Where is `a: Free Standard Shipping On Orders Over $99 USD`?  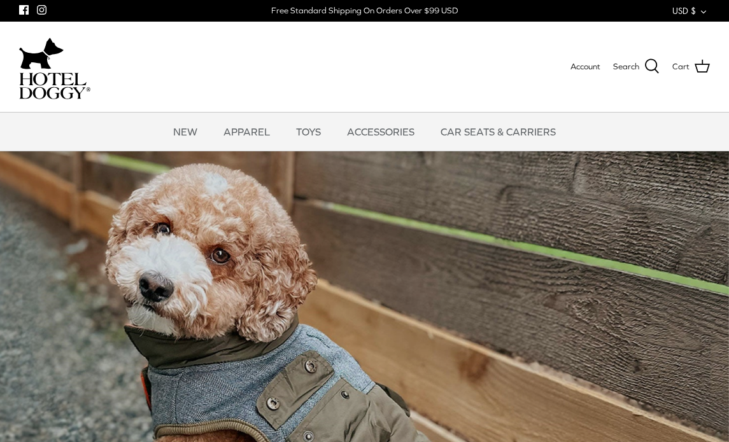 a: Free Standard Shipping On Orders Over $99 USD is located at coordinates (364, 11).